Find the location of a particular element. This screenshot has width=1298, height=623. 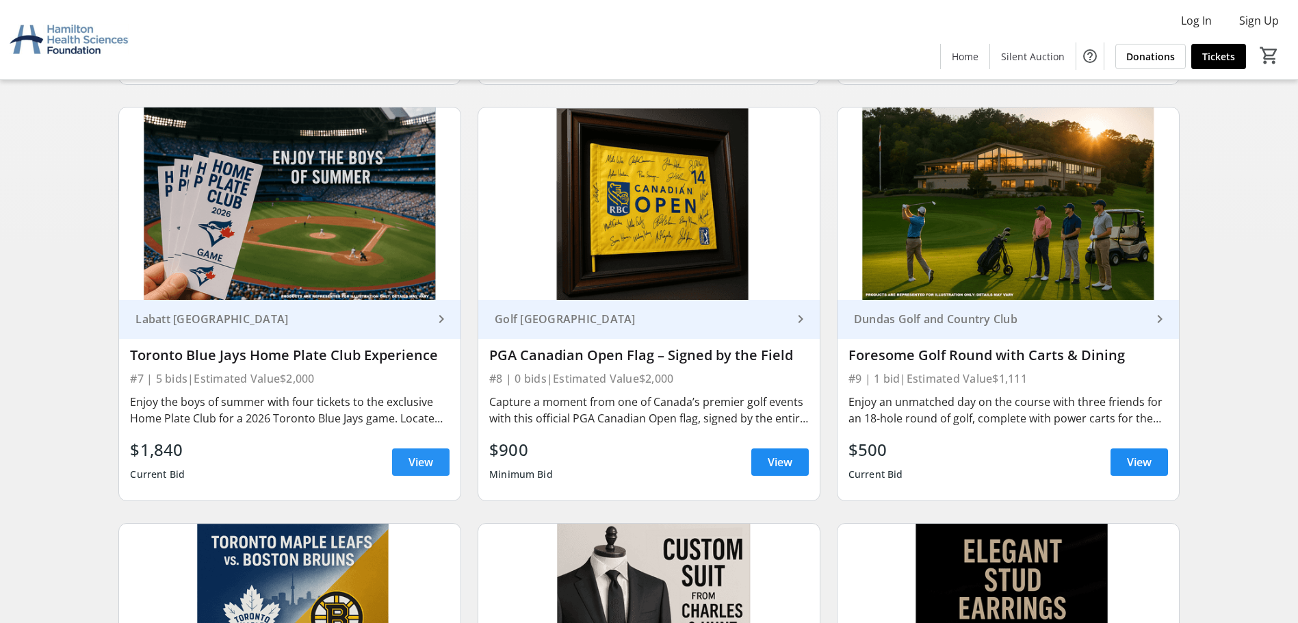

img: Foresome Golf Round with Carts & Dining is located at coordinates (1008, 203).